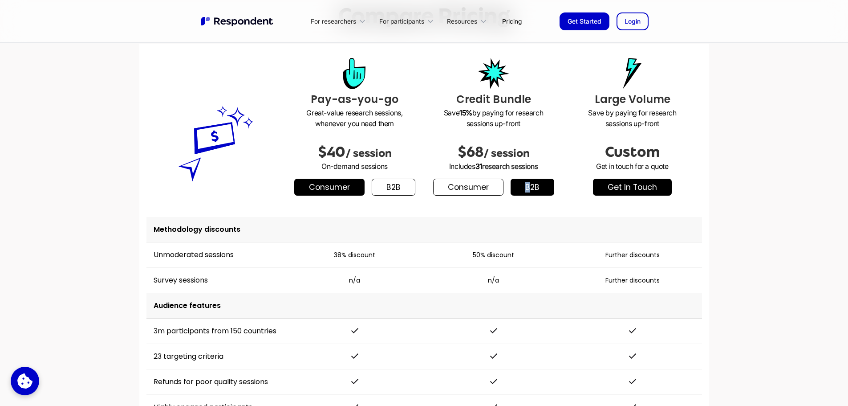  What do you see at coordinates (238, 21) in the screenshot?
I see `img: Untitled UI logotext` at bounding box center [238, 21].